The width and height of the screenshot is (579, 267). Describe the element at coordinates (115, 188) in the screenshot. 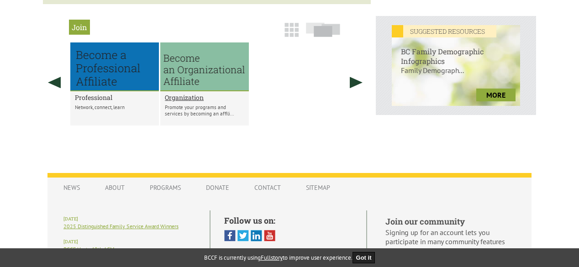

I see `a: About` at that location.